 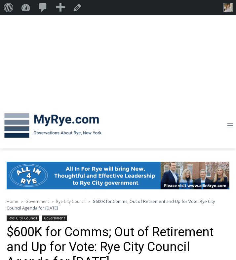 What do you see at coordinates (228, 8) in the screenshot?
I see `img: (PHOTO: MyRye.com Summer 2023 intern Beatrice Larzul.)` at bounding box center [228, 8].